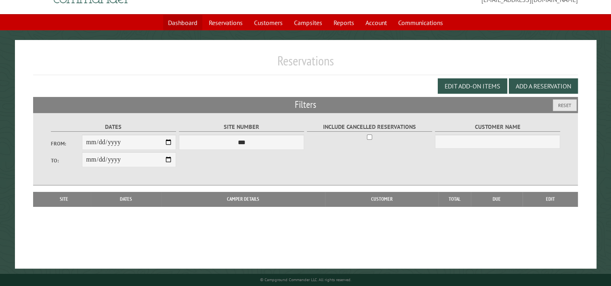  Describe the element at coordinates (305, 64) in the screenshot. I see `h1: Reservations` at that location.